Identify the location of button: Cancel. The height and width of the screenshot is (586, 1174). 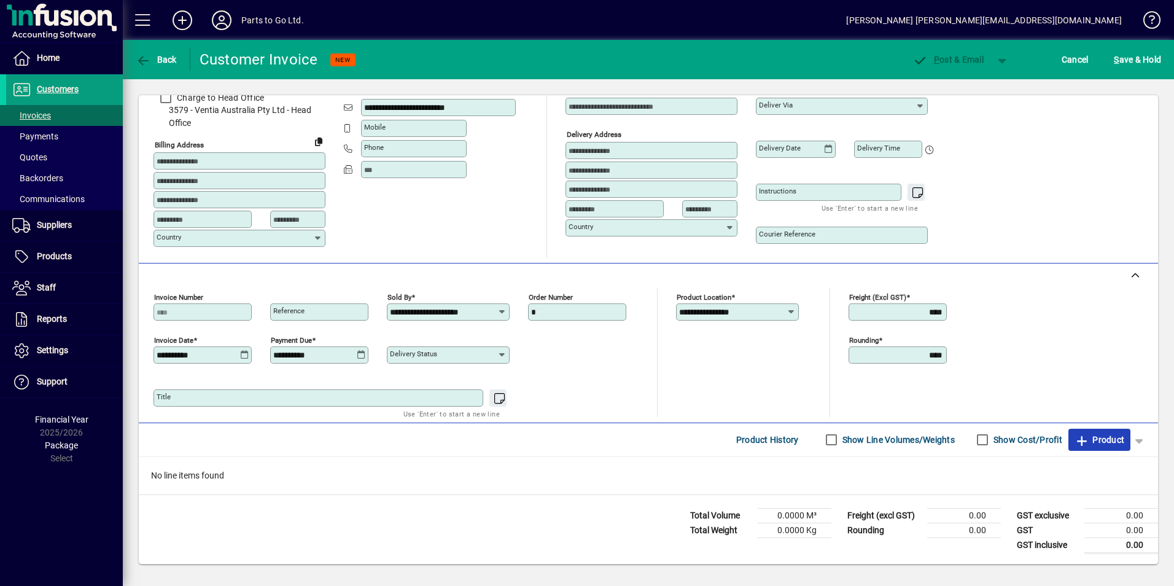
(1076, 60).